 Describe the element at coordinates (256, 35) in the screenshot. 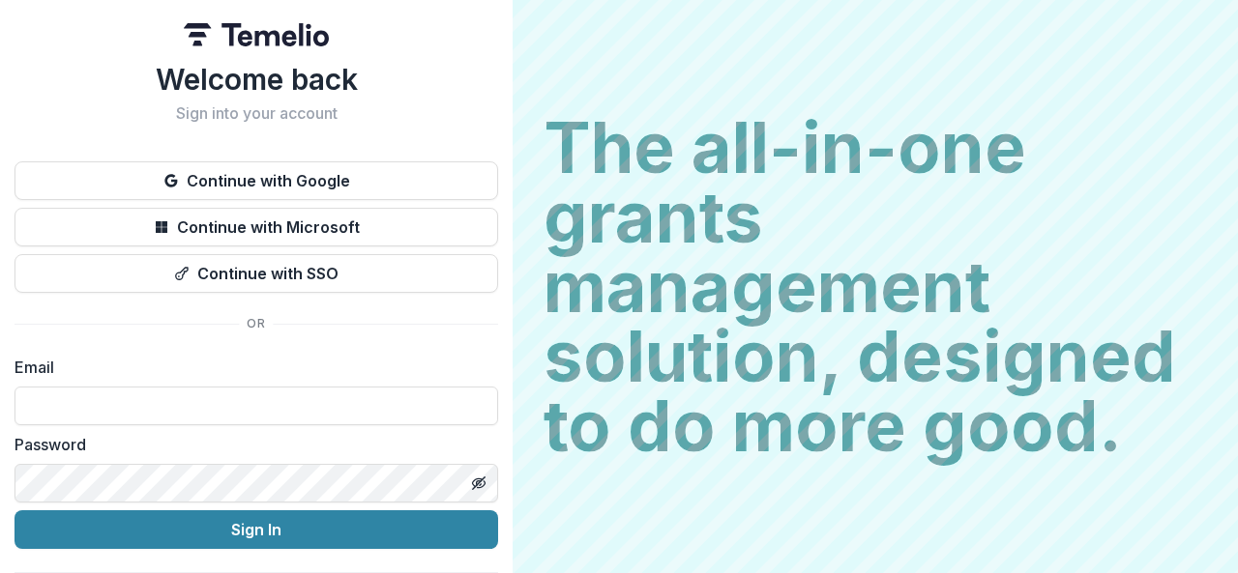

I see `img: Temelio` at that location.